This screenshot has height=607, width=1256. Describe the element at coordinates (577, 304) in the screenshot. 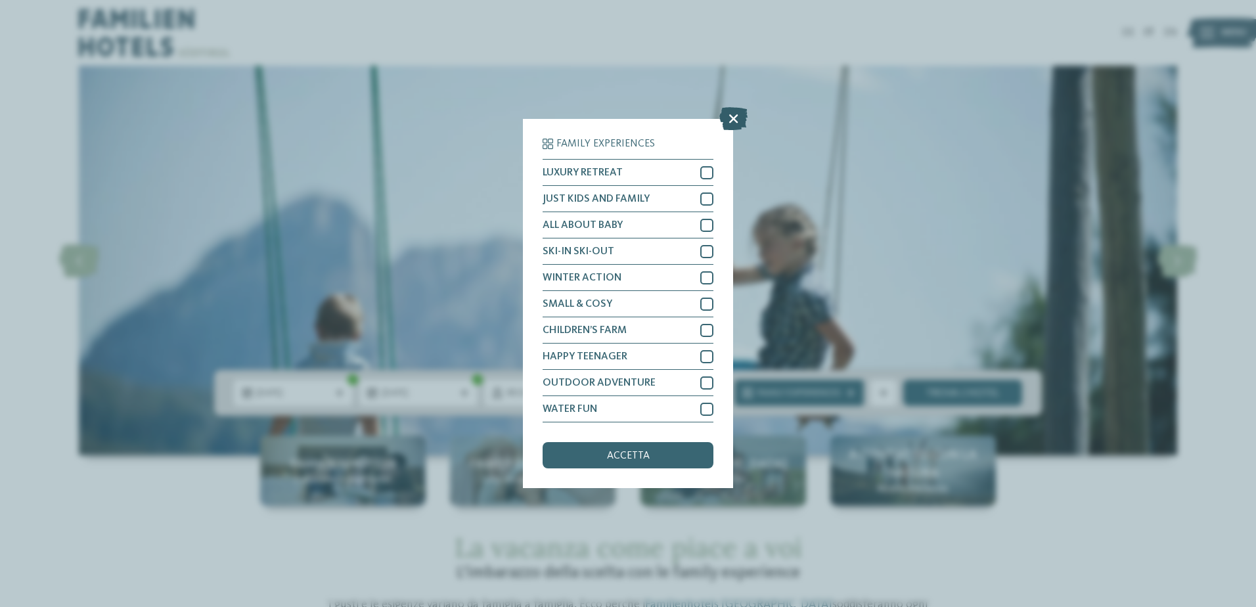

I see `span: SMALL & COSY` at that location.